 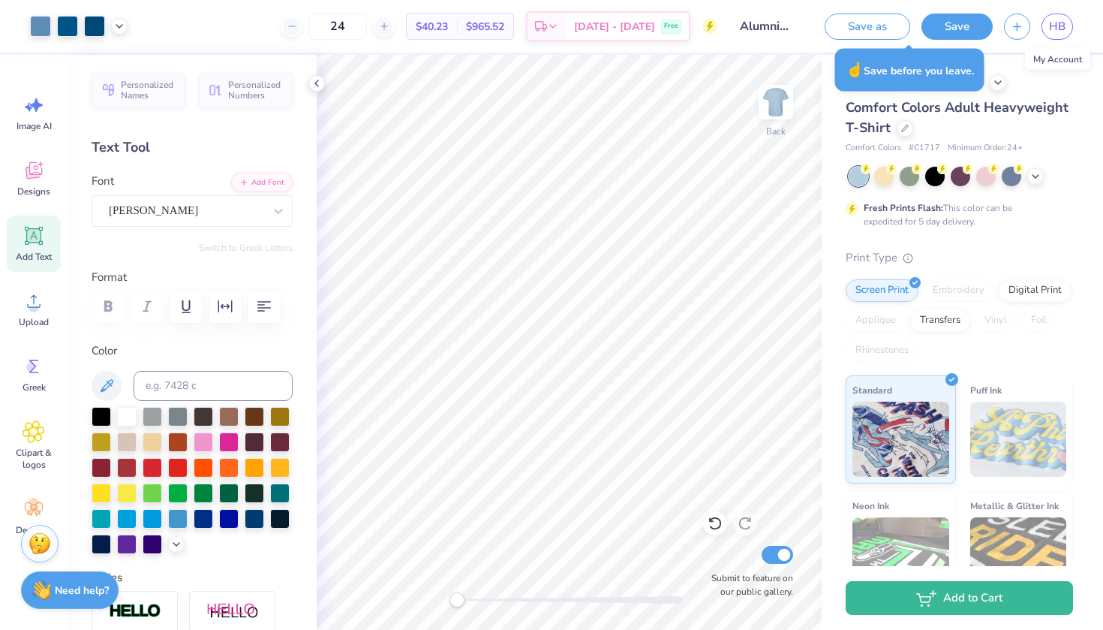 What do you see at coordinates (82, 590) in the screenshot?
I see `strong: Need help?` at bounding box center [82, 590].